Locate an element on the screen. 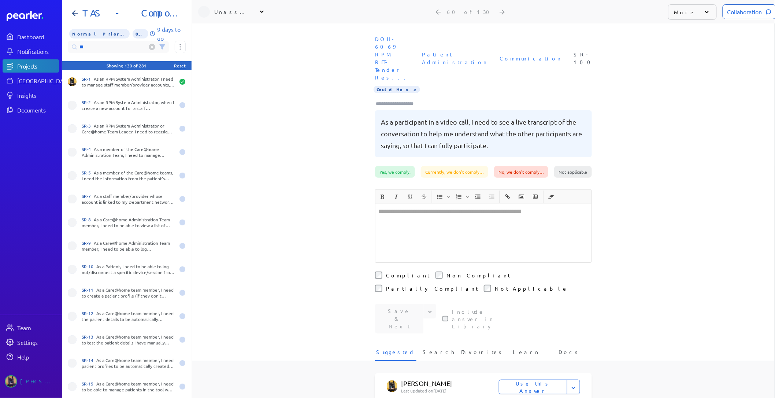  div: As an RPM System Administrator, when I create a new account for a staff member/provider, I would ... is located at coordinates (128, 105).